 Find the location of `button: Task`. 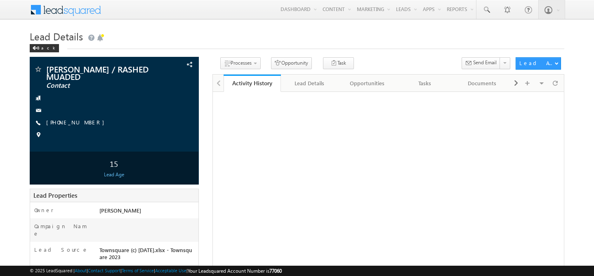

button: Task is located at coordinates (338, 63).